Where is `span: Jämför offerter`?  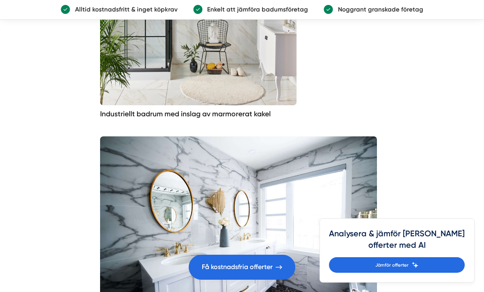 span: Jämför offerter is located at coordinates (392, 265).